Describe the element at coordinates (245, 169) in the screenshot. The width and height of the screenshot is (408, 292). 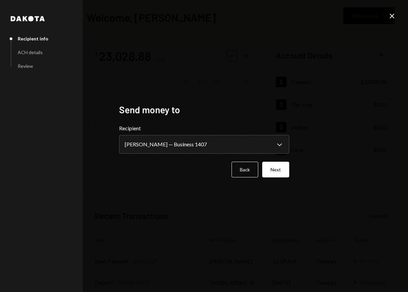
I see `button: Back` at that location.